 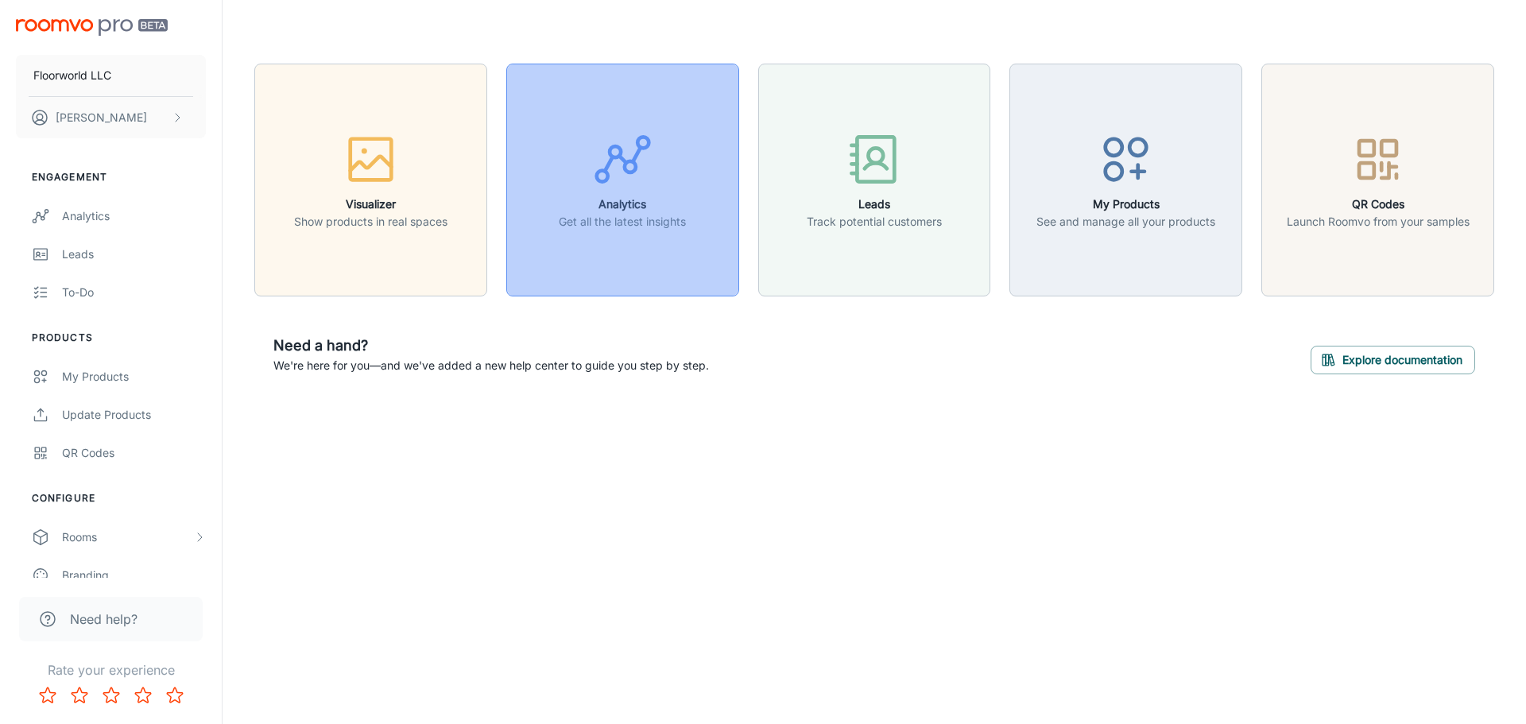 What do you see at coordinates (1393, 358) in the screenshot?
I see `a: Explore documentation` at bounding box center [1393, 358].